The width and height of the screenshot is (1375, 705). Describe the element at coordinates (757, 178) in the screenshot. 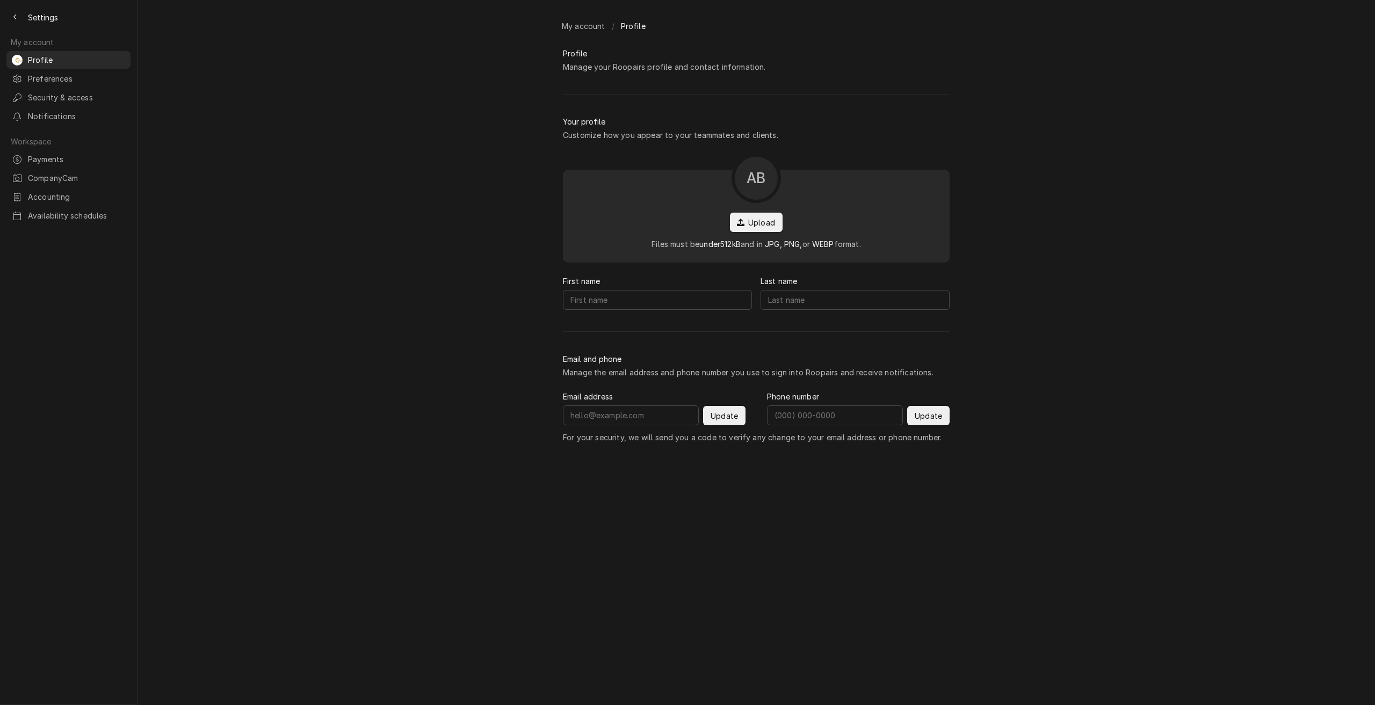

I see `button: AB` at that location.